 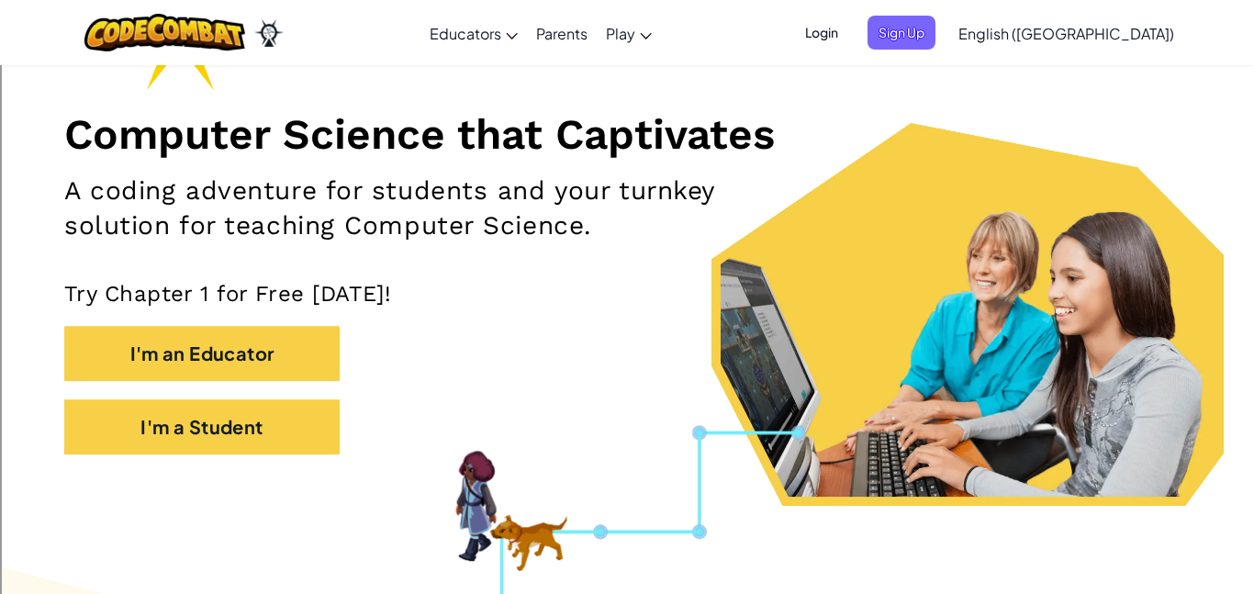 I want to click on div: Sort New > Old, so click(x=627, y=32).